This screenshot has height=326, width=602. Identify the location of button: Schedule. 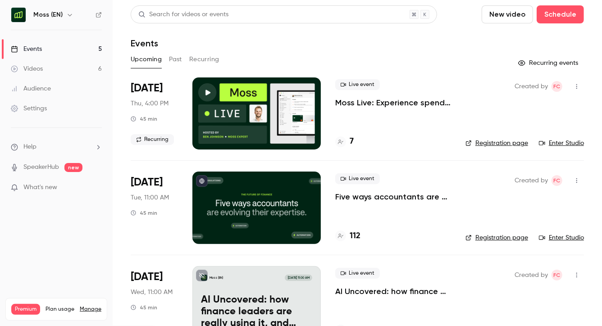
(560, 14).